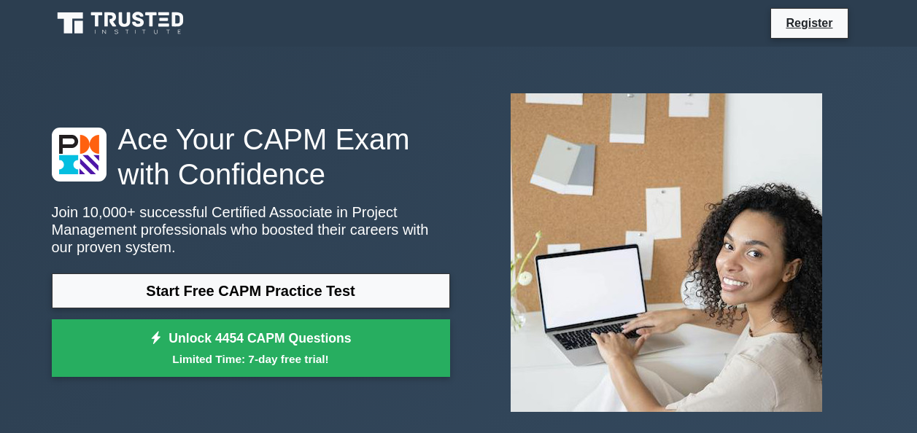 The height and width of the screenshot is (433, 917). Describe the element at coordinates (809, 23) in the screenshot. I see `a: Register` at that location.